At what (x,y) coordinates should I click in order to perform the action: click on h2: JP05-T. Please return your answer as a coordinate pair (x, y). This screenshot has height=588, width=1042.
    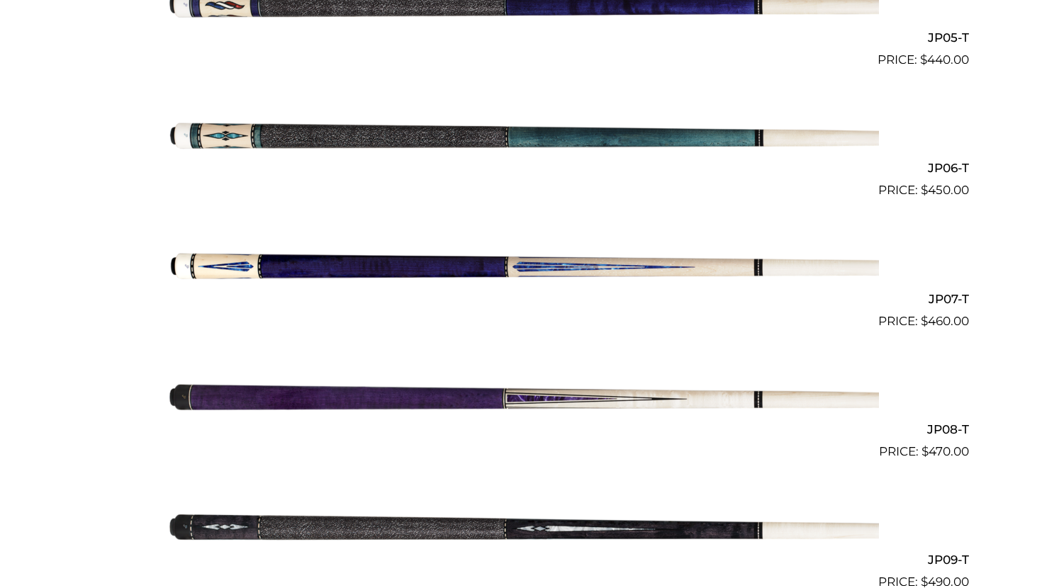
    Looking at the image, I should click on (521, 37).